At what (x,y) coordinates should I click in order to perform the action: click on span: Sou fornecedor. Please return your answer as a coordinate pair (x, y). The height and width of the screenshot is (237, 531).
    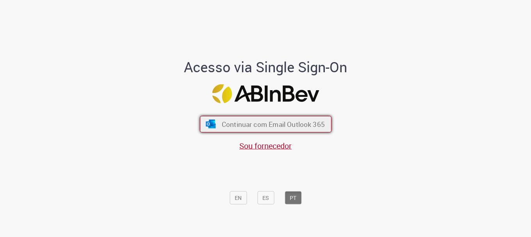
    Looking at the image, I should click on (265, 146).